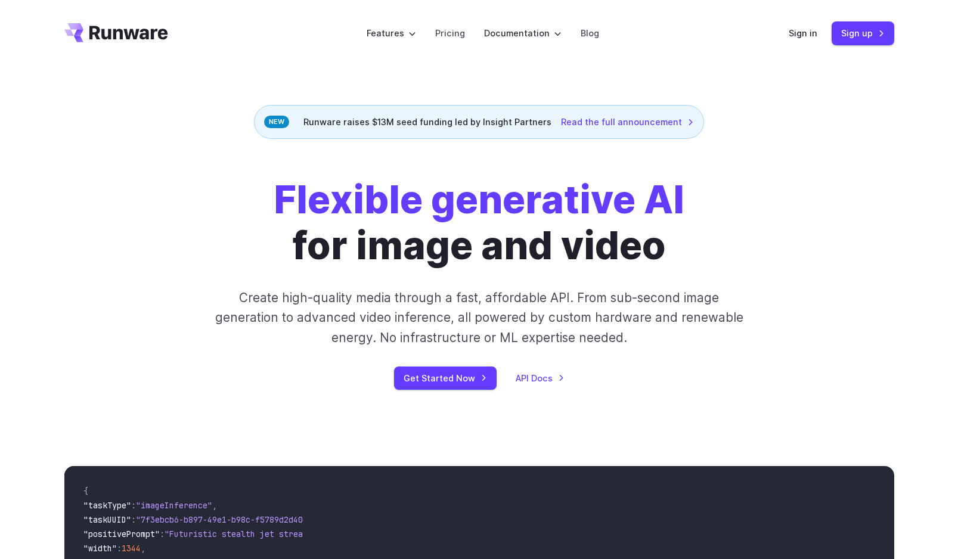 This screenshot has width=958, height=559. What do you see at coordinates (122, 534) in the screenshot?
I see `span: "positivePrompt"` at bounding box center [122, 534].